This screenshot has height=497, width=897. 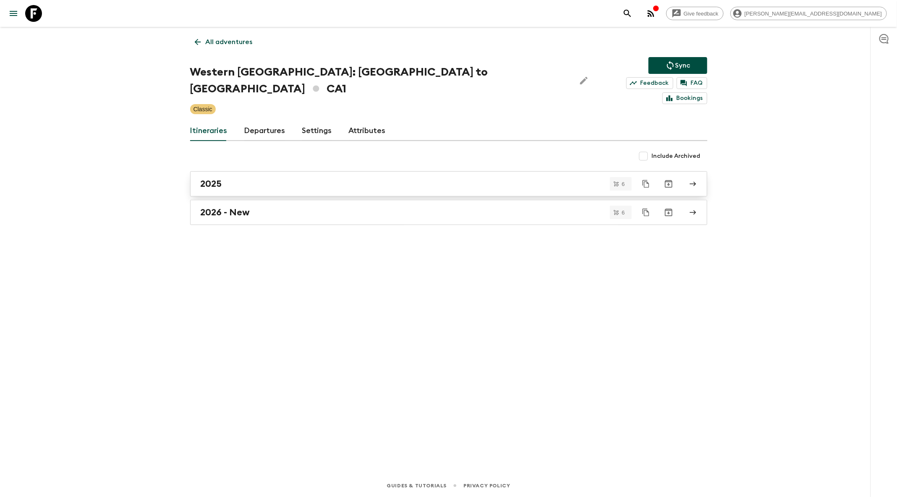 What do you see at coordinates (367, 131) in the screenshot?
I see `a: Attributes` at bounding box center [367, 131].